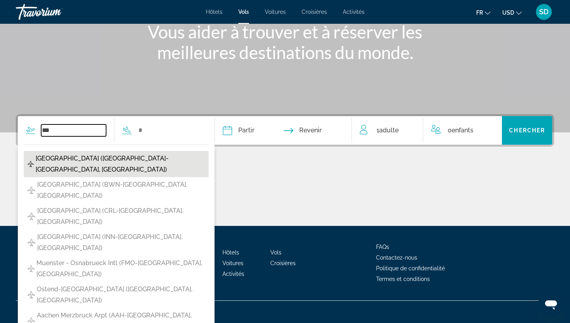 The height and width of the screenshot is (323, 570). Describe the element at coordinates (411, 268) in the screenshot. I see `span: Politique de confidentialité` at that location.